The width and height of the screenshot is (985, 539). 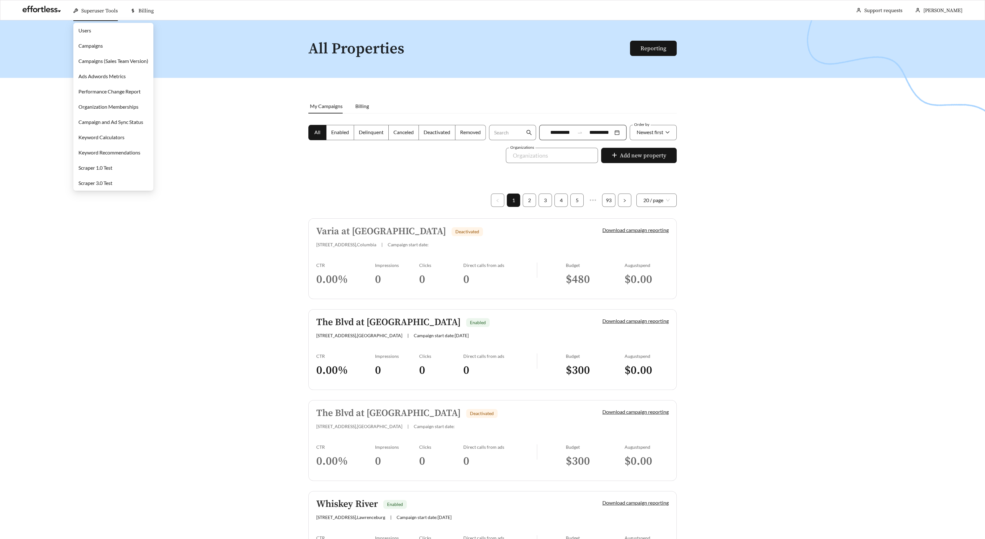 I want to click on span: swap-right, so click(x=580, y=132).